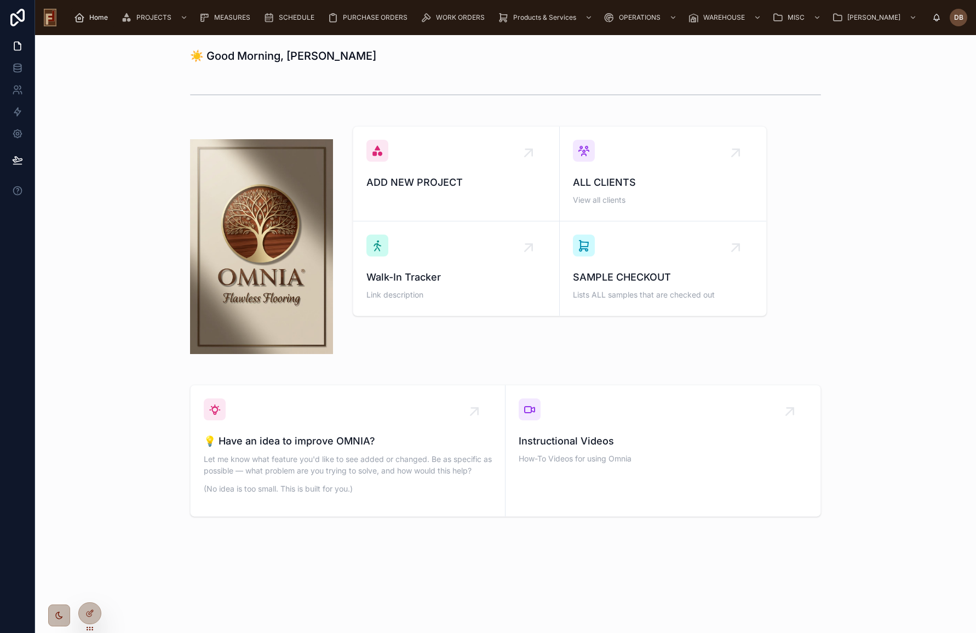 The width and height of the screenshot is (976, 633). Describe the element at coordinates (724, 18) in the screenshot. I see `span: WAREHOUSE` at that location.